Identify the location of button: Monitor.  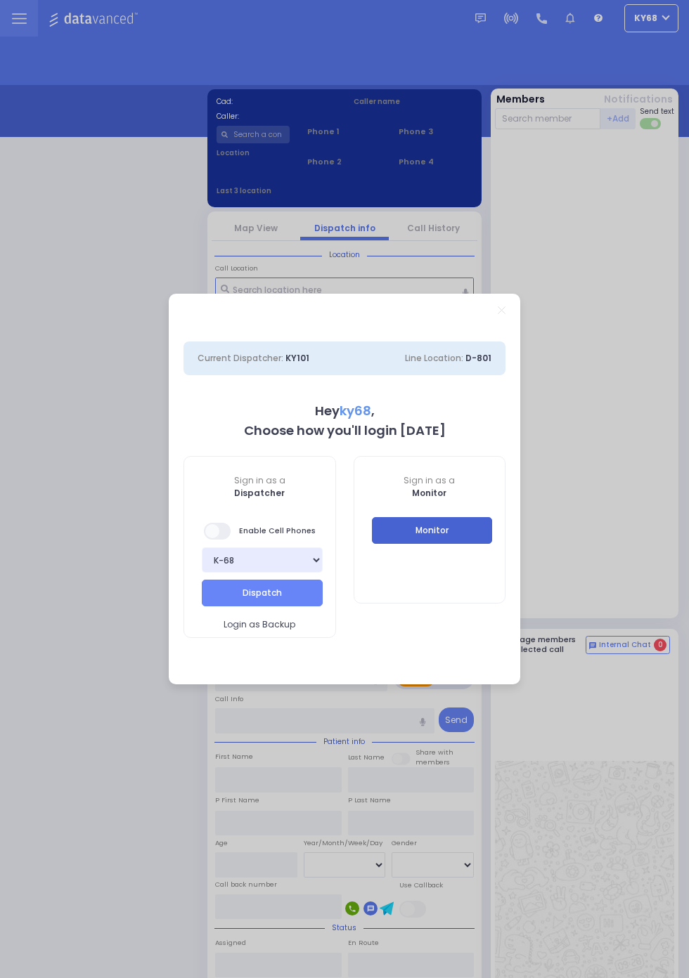
(432, 530).